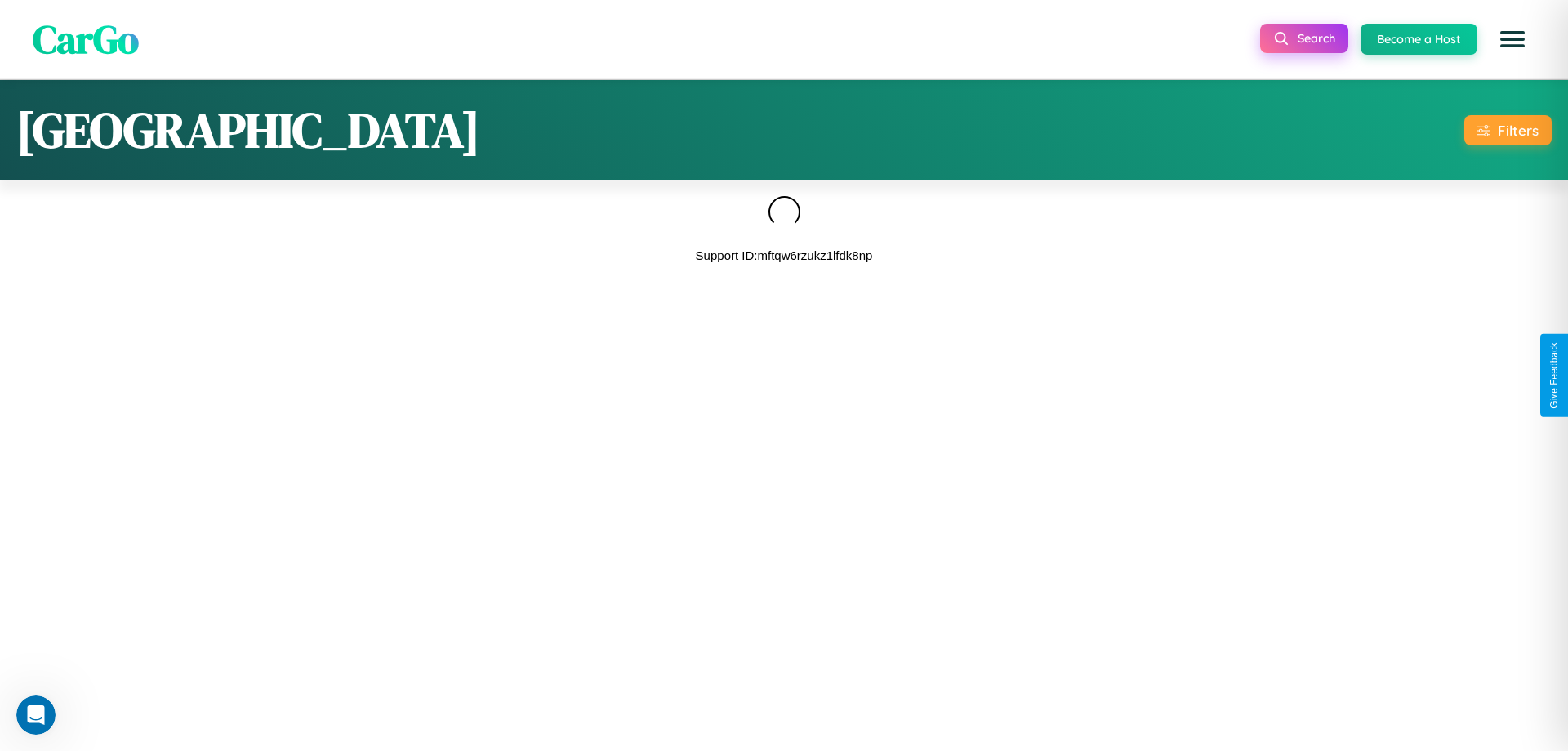 Image resolution: width=1568 pixels, height=751 pixels. What do you see at coordinates (1304, 38) in the screenshot?
I see `button: Search` at bounding box center [1304, 38].